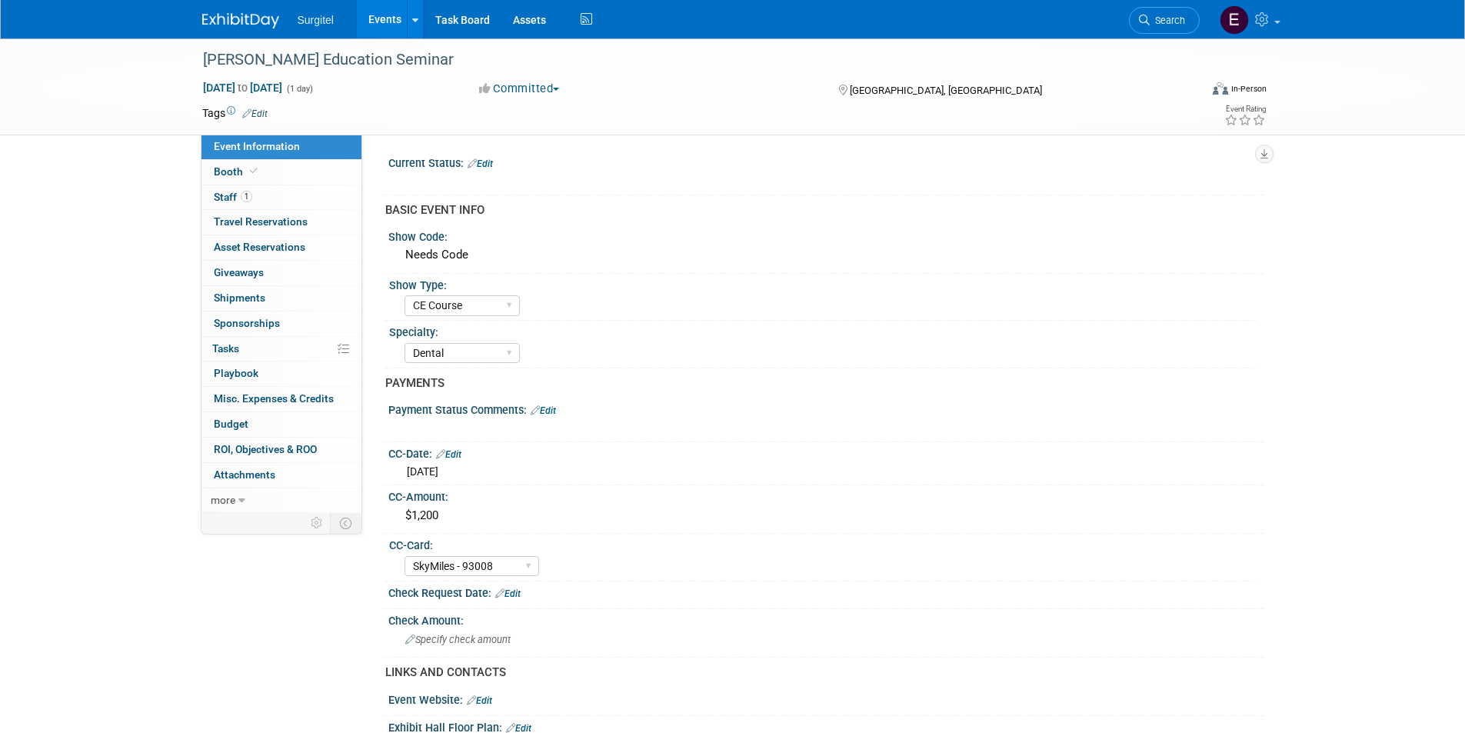  What do you see at coordinates (519, 88) in the screenshot?
I see `button: Committed` at bounding box center [519, 88].